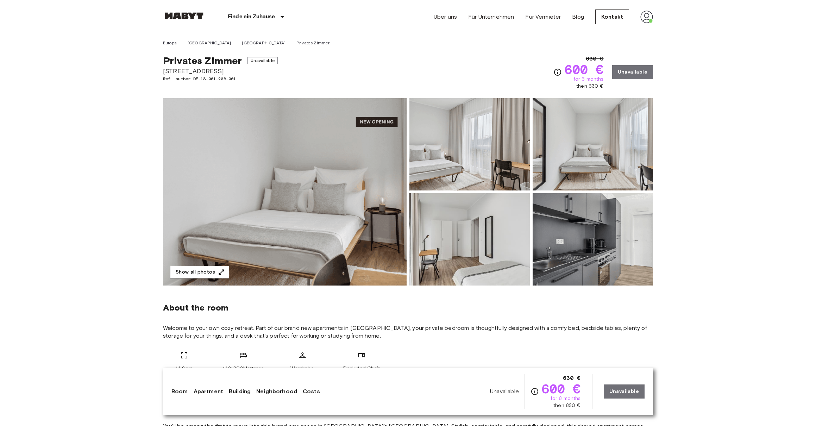  Describe the element at coordinates (220, 79) in the screenshot. I see `span: Ref. number DE-13-001-208-001` at that location.